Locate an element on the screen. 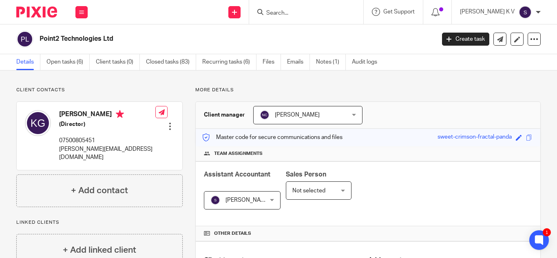 Image resolution: width=557 pixels, height=258 pixels. a: Closed tasks (83) is located at coordinates (171, 62).